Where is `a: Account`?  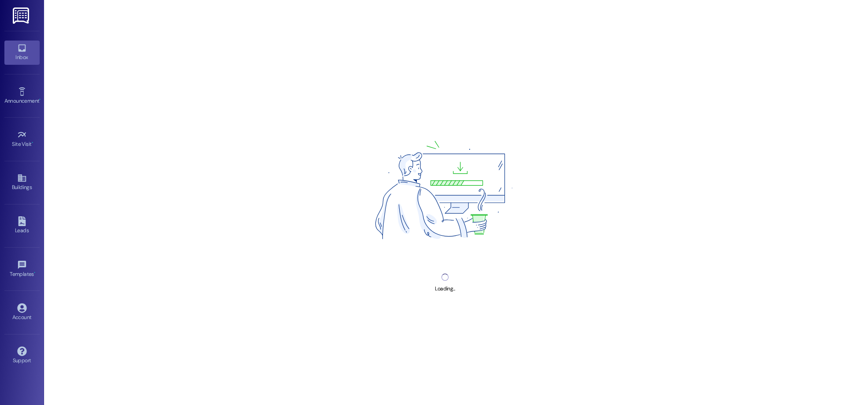
a: Account is located at coordinates (22, 312).